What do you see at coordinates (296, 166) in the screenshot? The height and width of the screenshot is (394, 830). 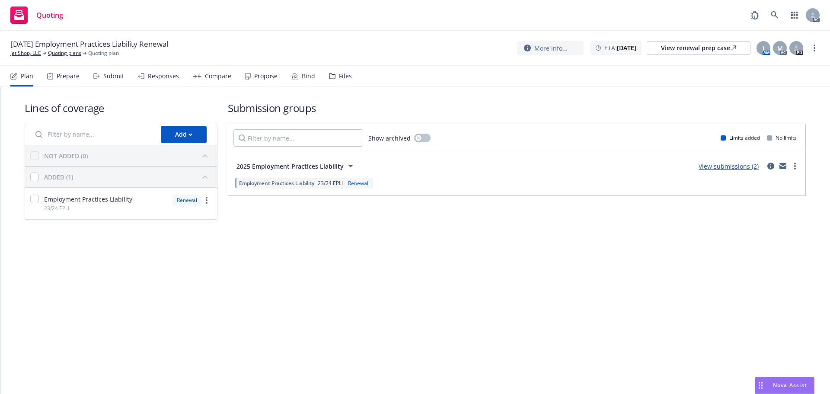 I see `button: 2025 Employment Practices Liability` at bounding box center [296, 166].